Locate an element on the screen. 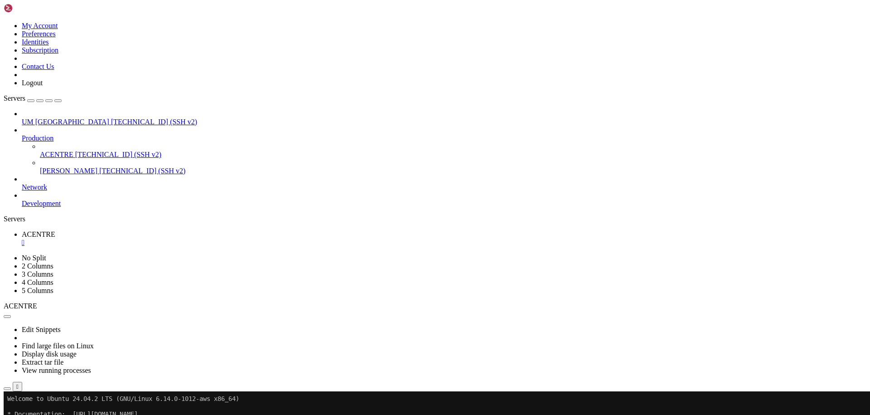 The image size is (870, 415). a: View running processes is located at coordinates (56, 370).